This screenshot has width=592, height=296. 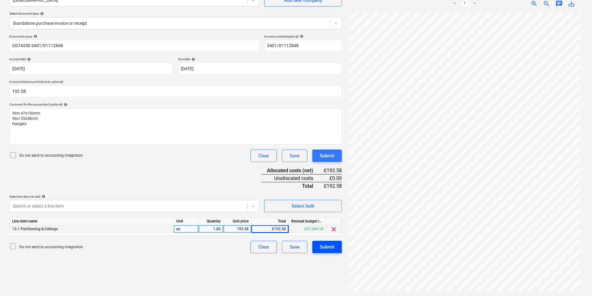 What do you see at coordinates (260, 69) in the screenshot?
I see `input: Due date not specified` at bounding box center [260, 69].